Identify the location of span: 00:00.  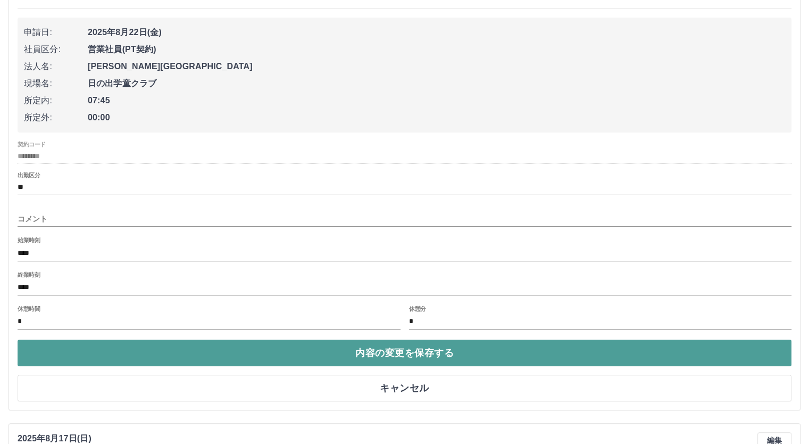
(436, 118).